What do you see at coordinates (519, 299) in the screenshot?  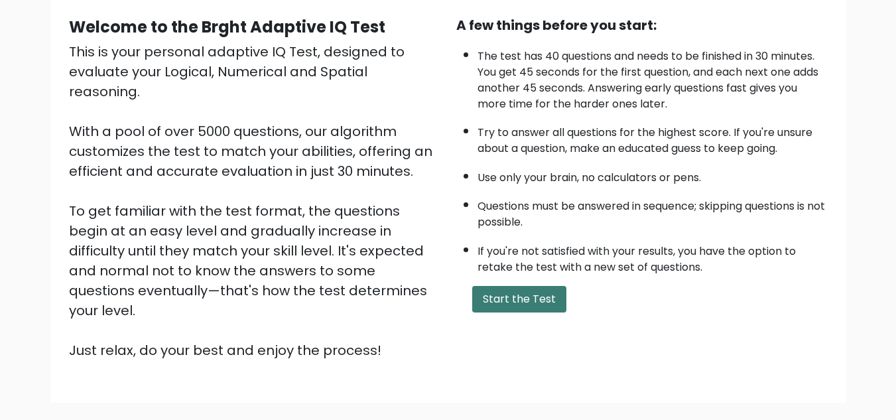 I see `button: Start the Test` at bounding box center [519, 299].